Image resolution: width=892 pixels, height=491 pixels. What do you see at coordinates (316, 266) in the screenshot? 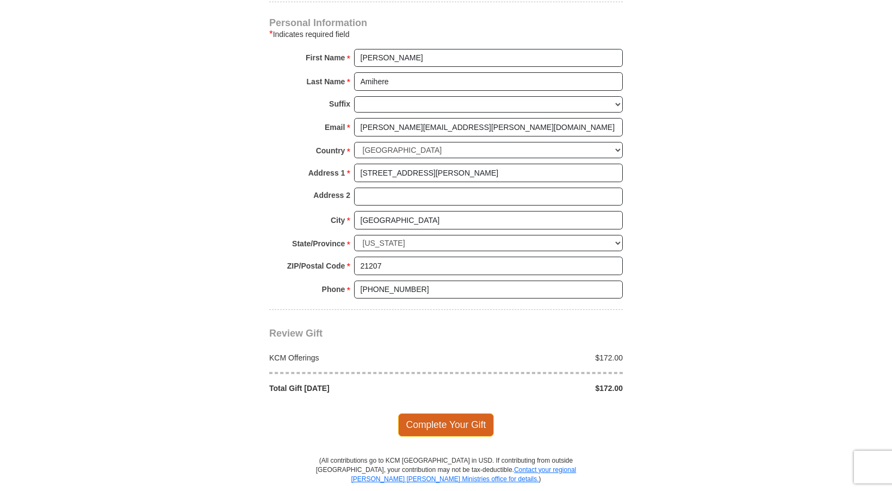
I see `strong: ZIP/Postal Code` at bounding box center [316, 266].